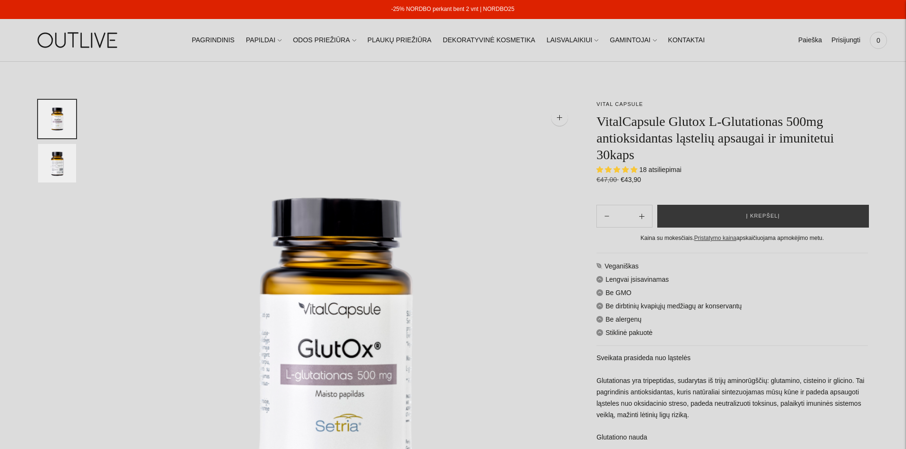 The image size is (906, 449). What do you see at coordinates (620, 104) in the screenshot?
I see `a: VITAL CAPSULE` at bounding box center [620, 104].